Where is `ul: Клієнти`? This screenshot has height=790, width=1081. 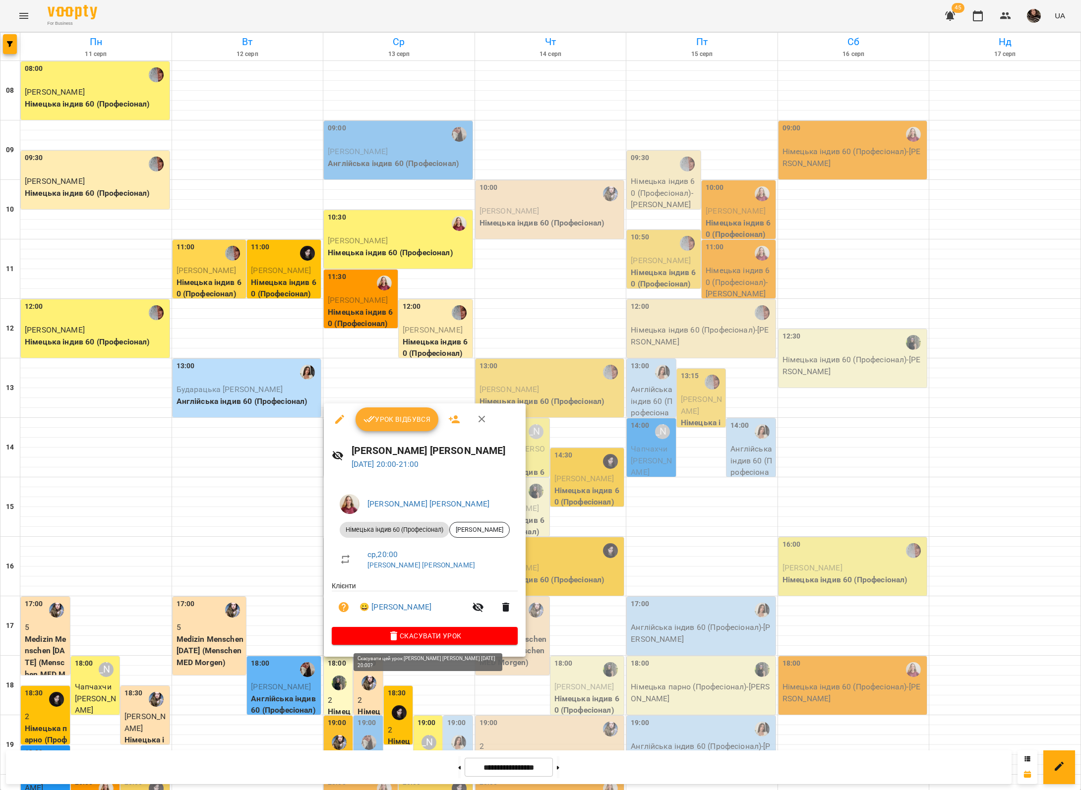
ul: Клієнти is located at coordinates (424, 604).